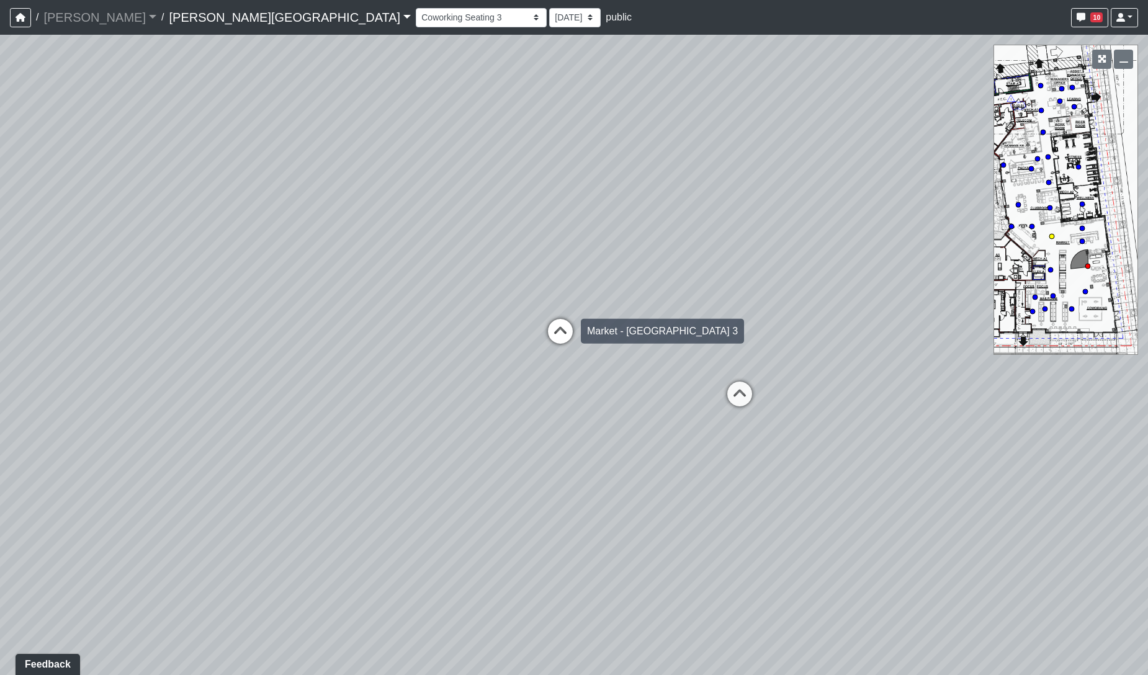 This screenshot has height=675, width=1148. I want to click on button: Feedback, so click(38, 14).